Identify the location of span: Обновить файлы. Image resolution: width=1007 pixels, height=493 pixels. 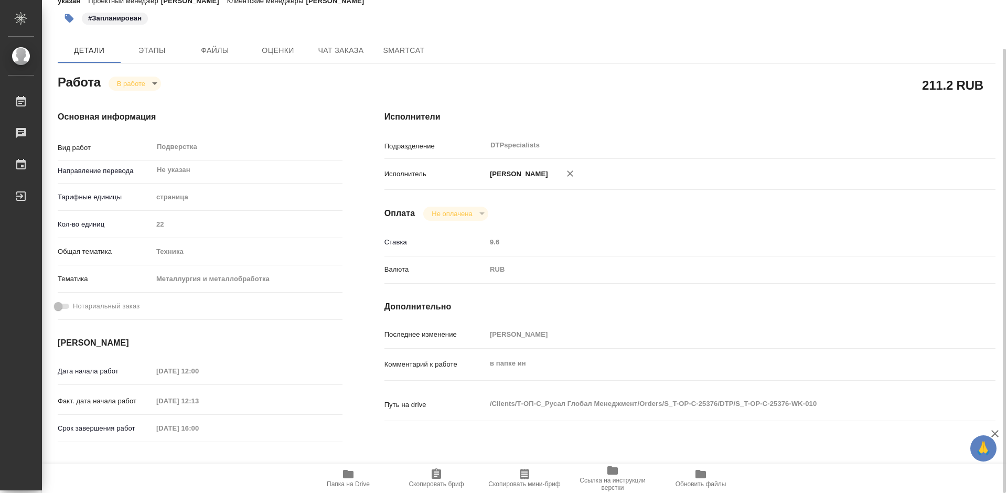
(701, 484).